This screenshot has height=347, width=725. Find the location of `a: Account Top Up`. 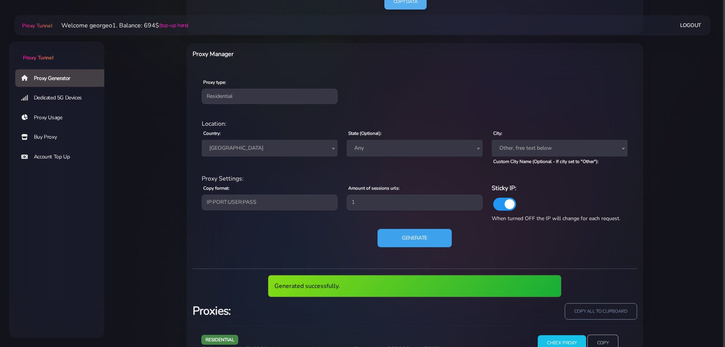

a: Account Top Up is located at coordinates (63, 157).